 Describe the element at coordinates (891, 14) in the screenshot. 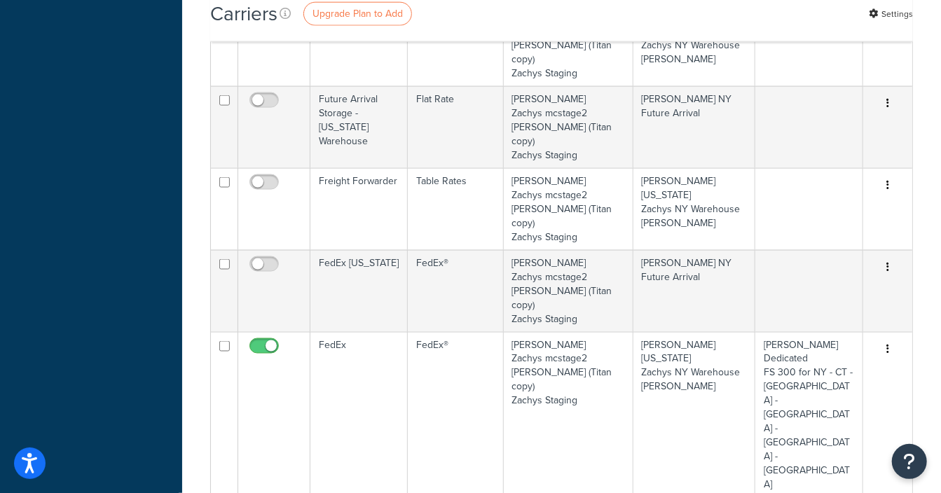

I see `a: Settings` at that location.